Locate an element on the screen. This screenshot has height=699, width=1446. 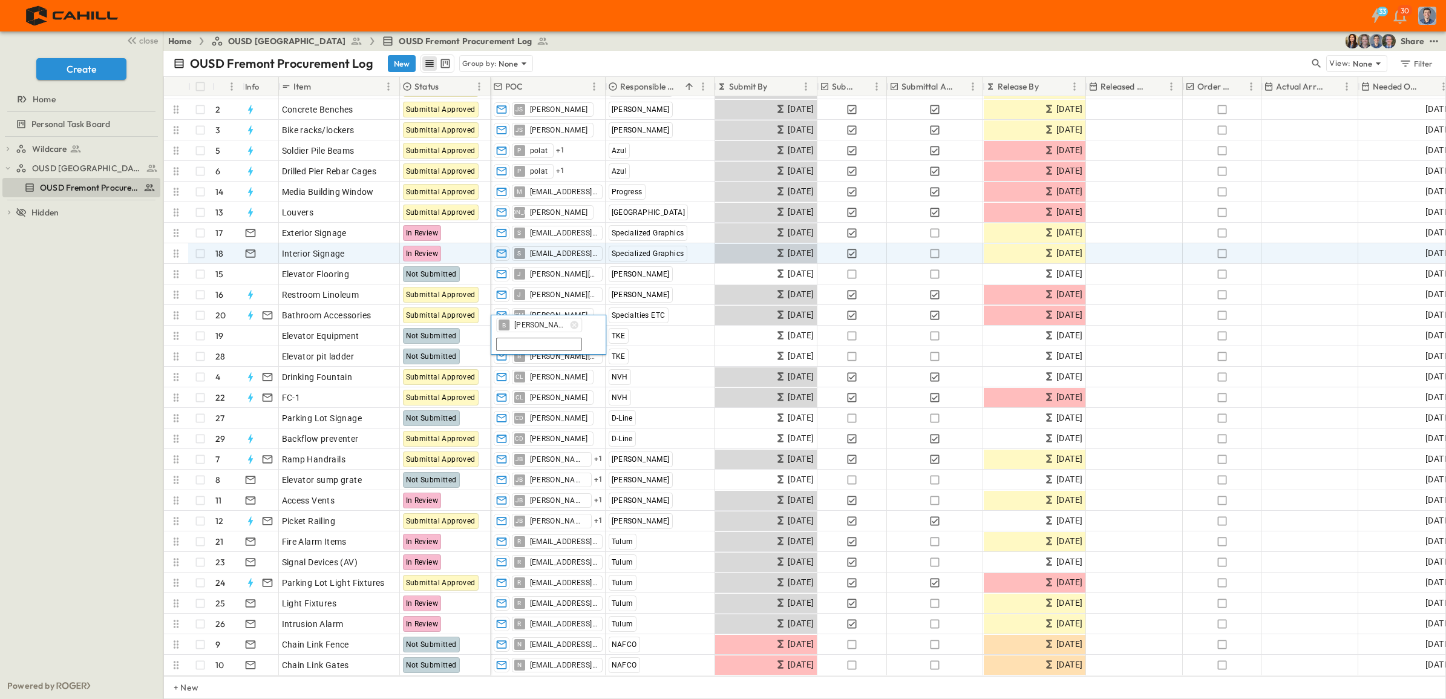
p: Submitted? is located at coordinates (844, 86).